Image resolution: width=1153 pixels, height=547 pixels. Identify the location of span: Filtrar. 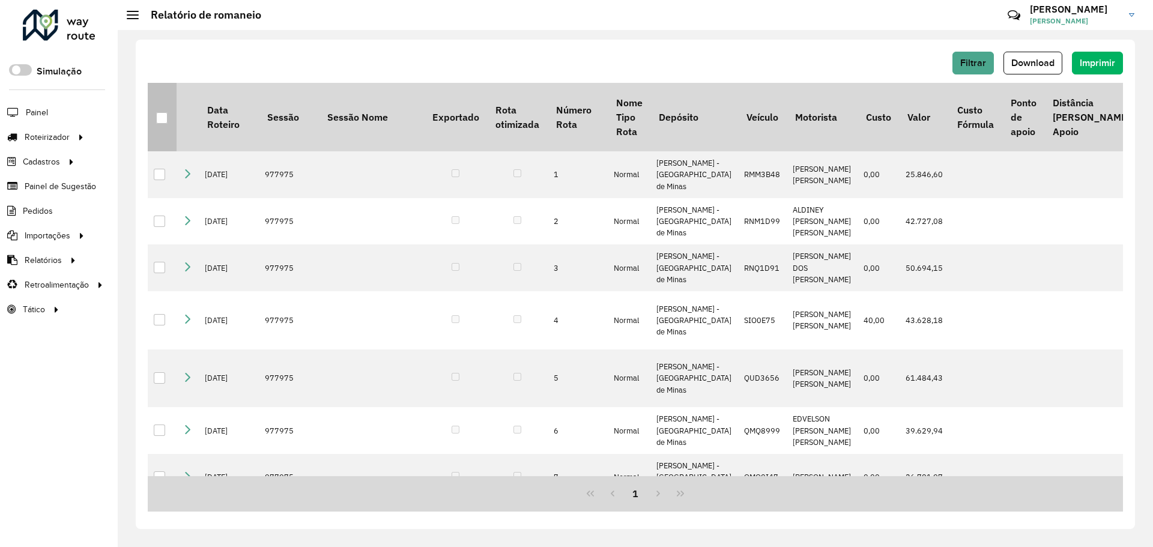
(973, 62).